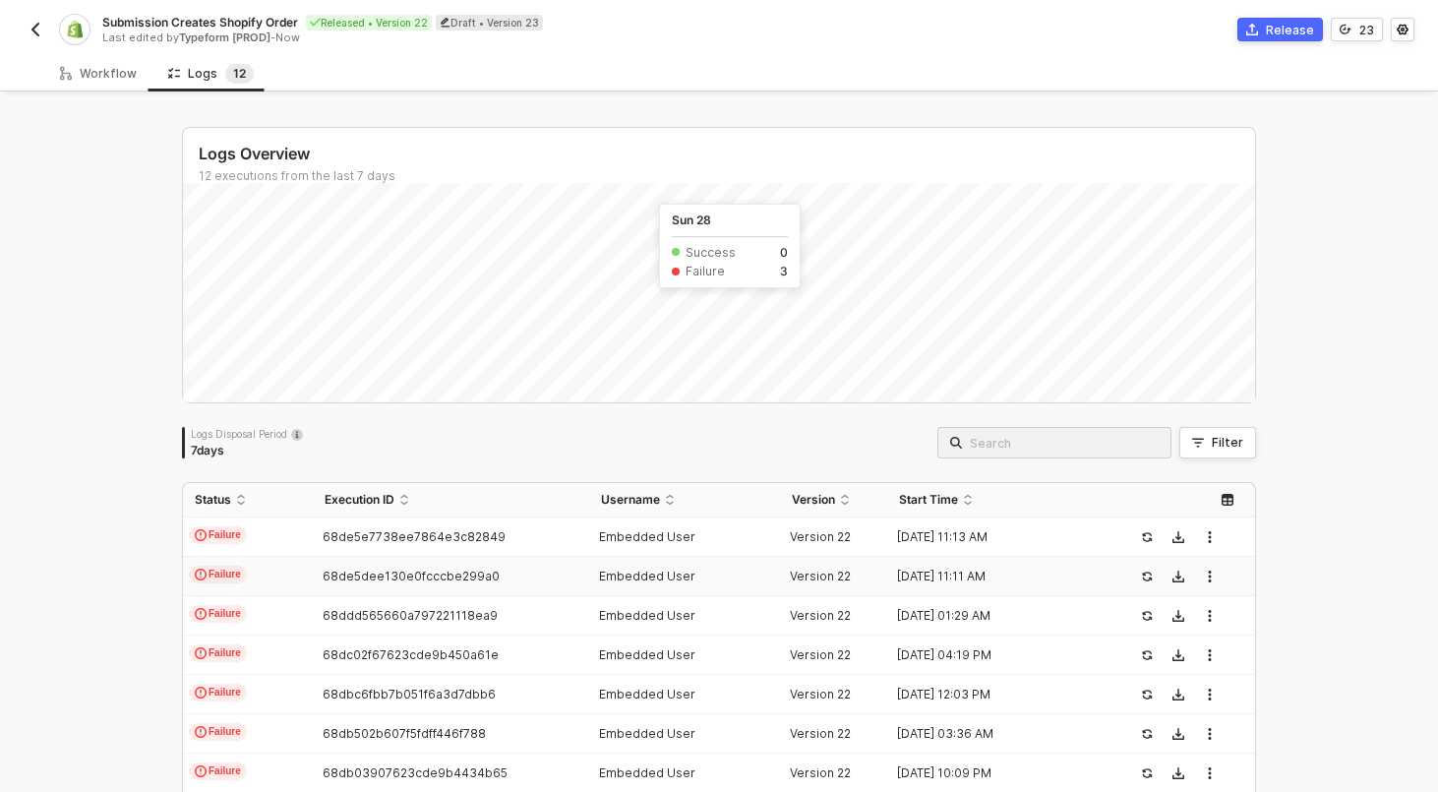 This screenshot has width=1438, height=792. Describe the element at coordinates (200, 22) in the screenshot. I see `span: Submission Creates Shopify Order` at that location.